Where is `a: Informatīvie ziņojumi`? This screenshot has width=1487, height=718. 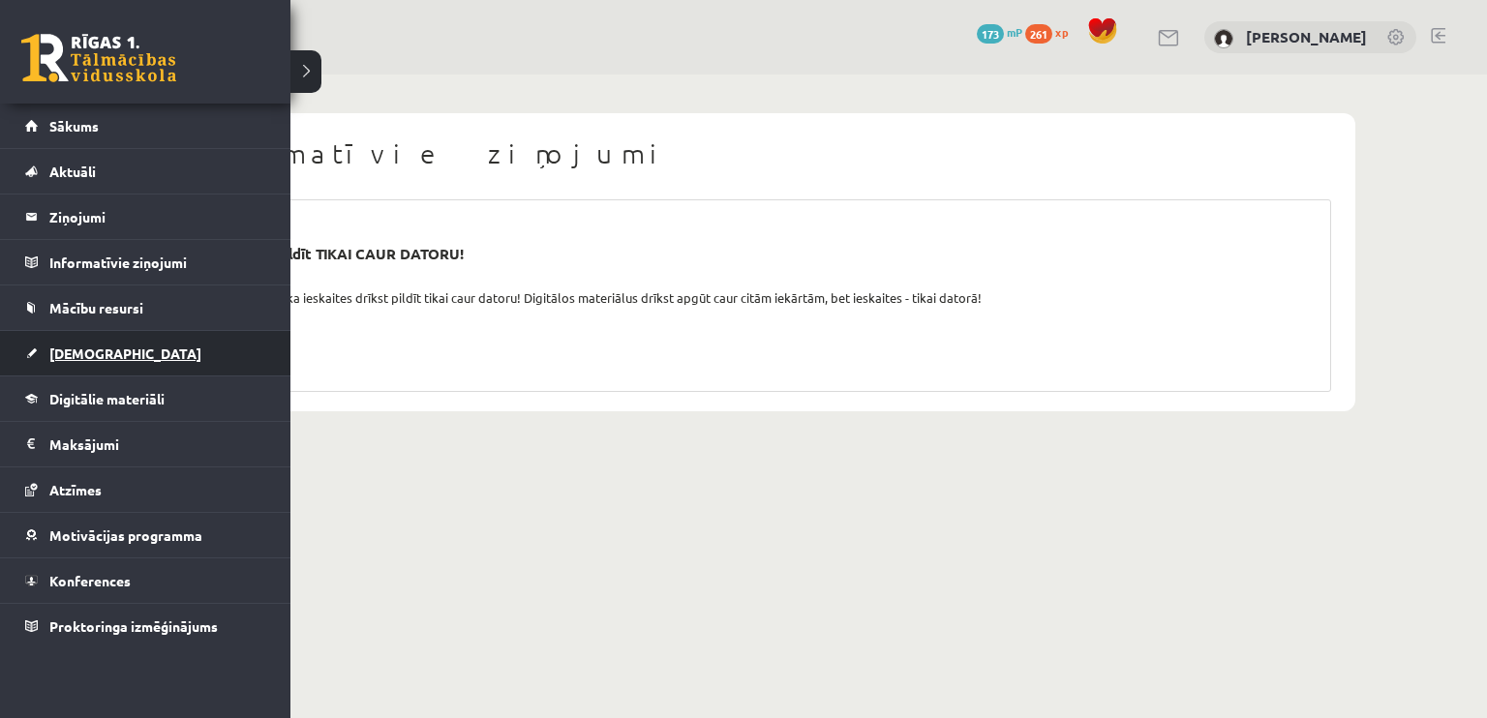
a: Informatīvie ziņojumi is located at coordinates (145, 262).